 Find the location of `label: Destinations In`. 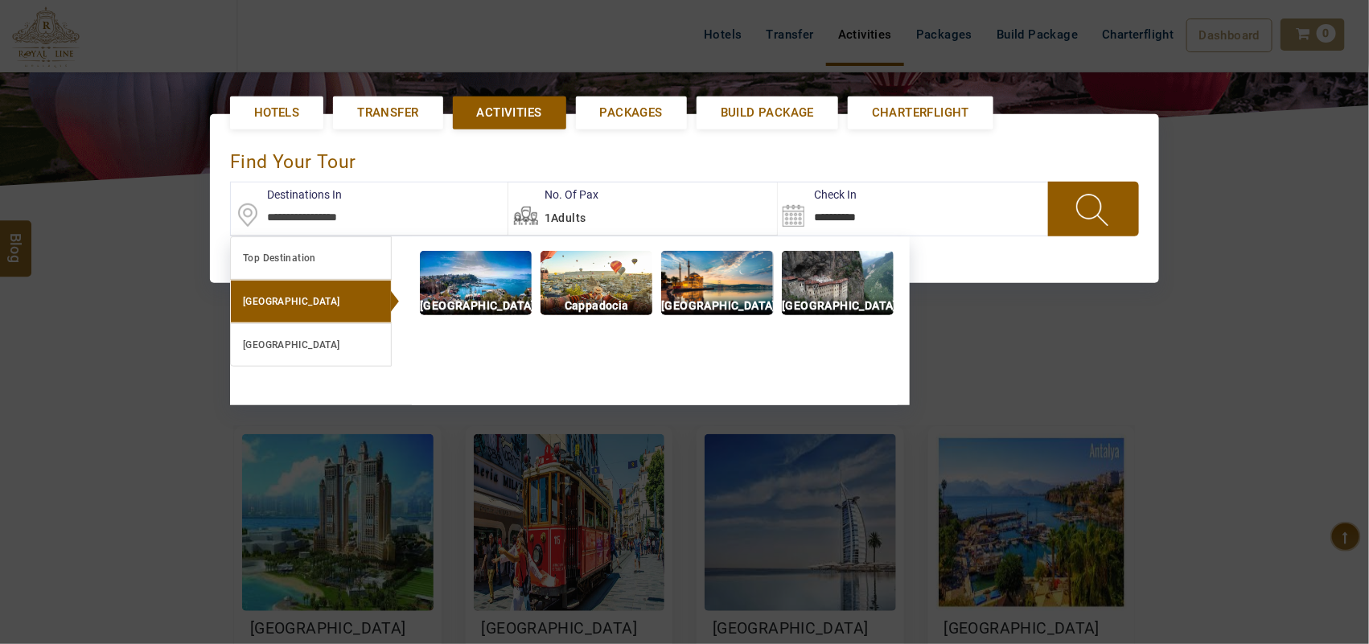

label: Destinations In is located at coordinates (286, 195).